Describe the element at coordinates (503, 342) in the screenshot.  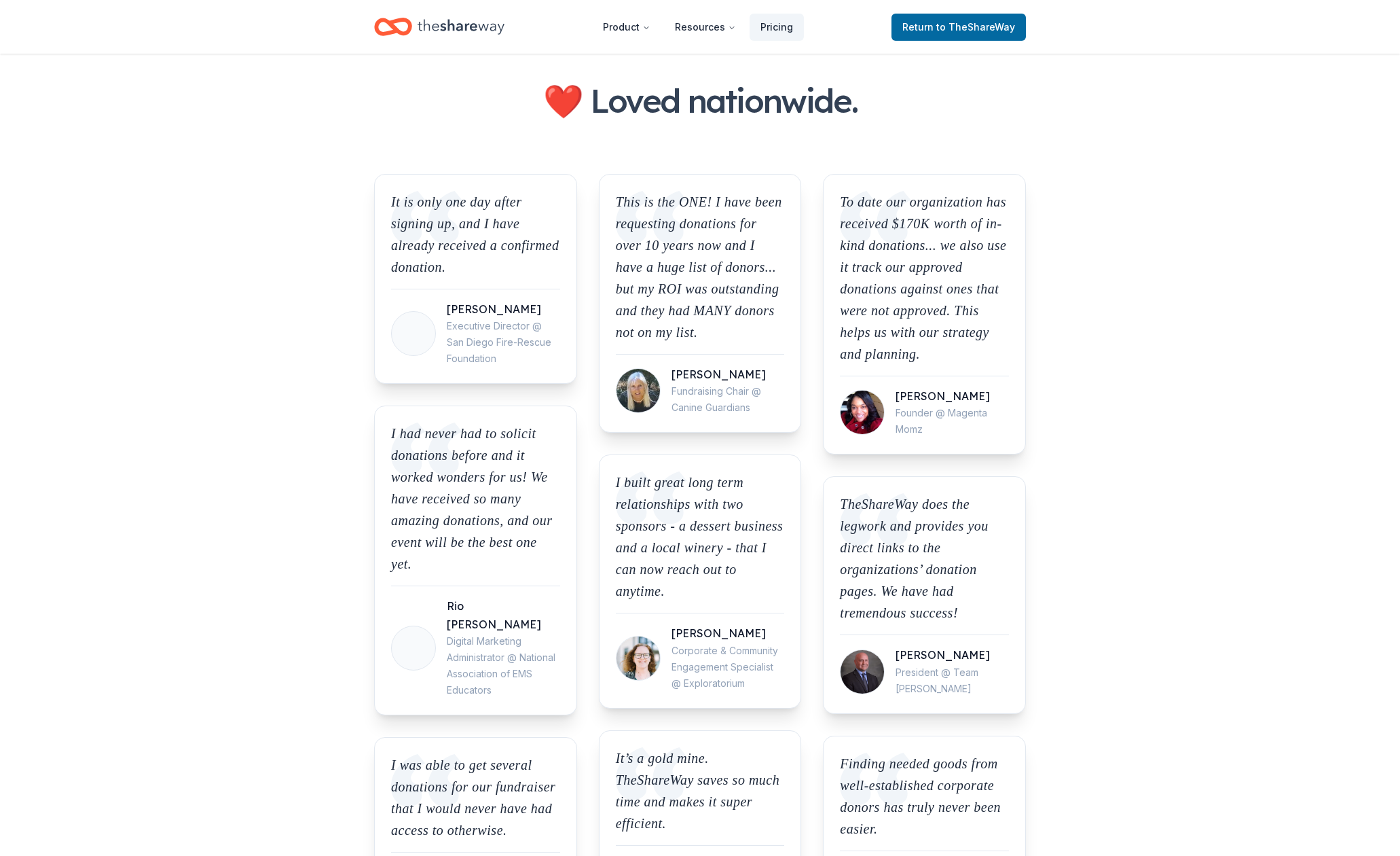
I see `div: Executive Director @ San Diego Fire-Rescue Foundation` at that location.